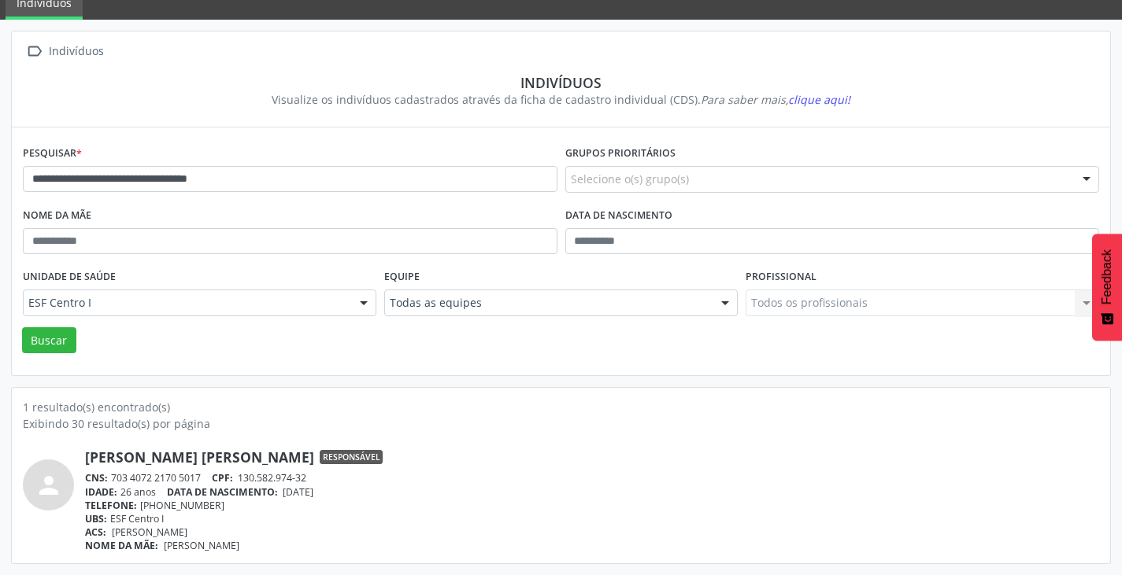 This screenshot has height=575, width=1122. I want to click on span: ESF Centro I, so click(186, 303).